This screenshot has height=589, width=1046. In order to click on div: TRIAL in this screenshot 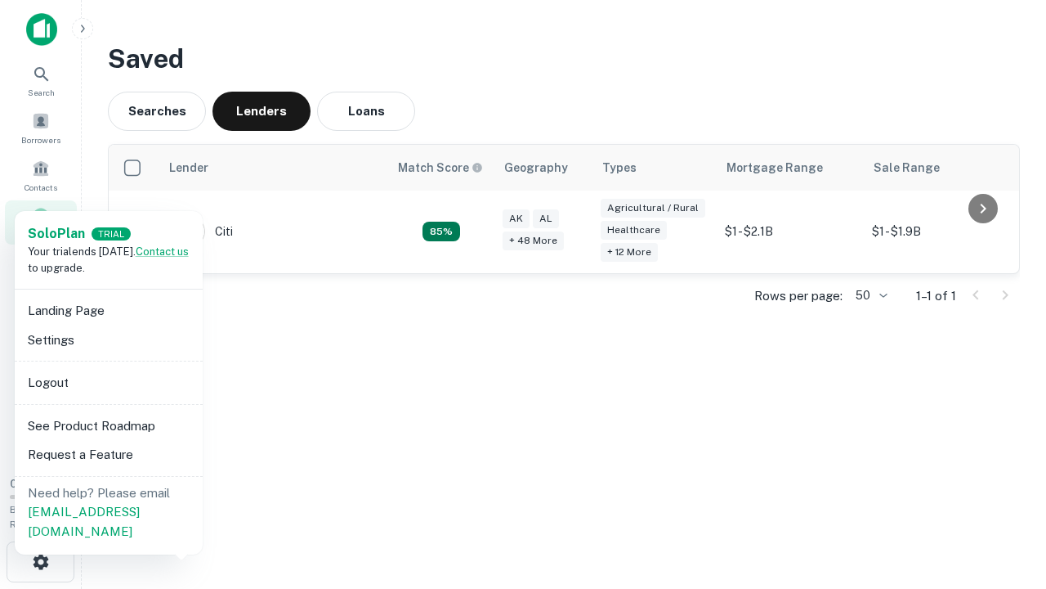, I will do `click(111, 234)`.